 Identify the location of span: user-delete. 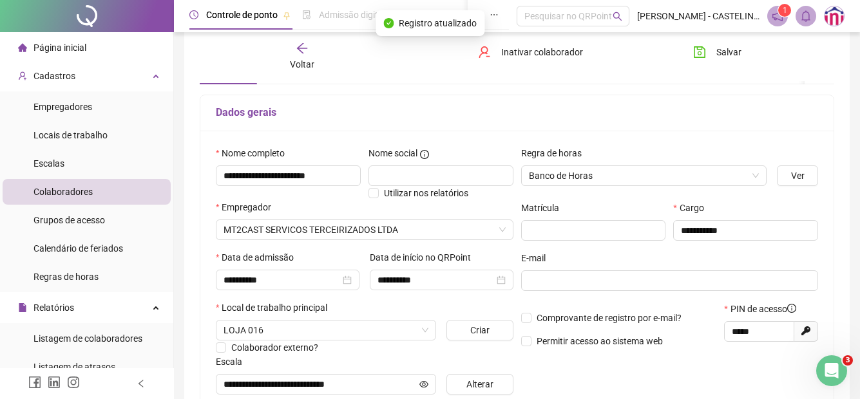
(485, 52).